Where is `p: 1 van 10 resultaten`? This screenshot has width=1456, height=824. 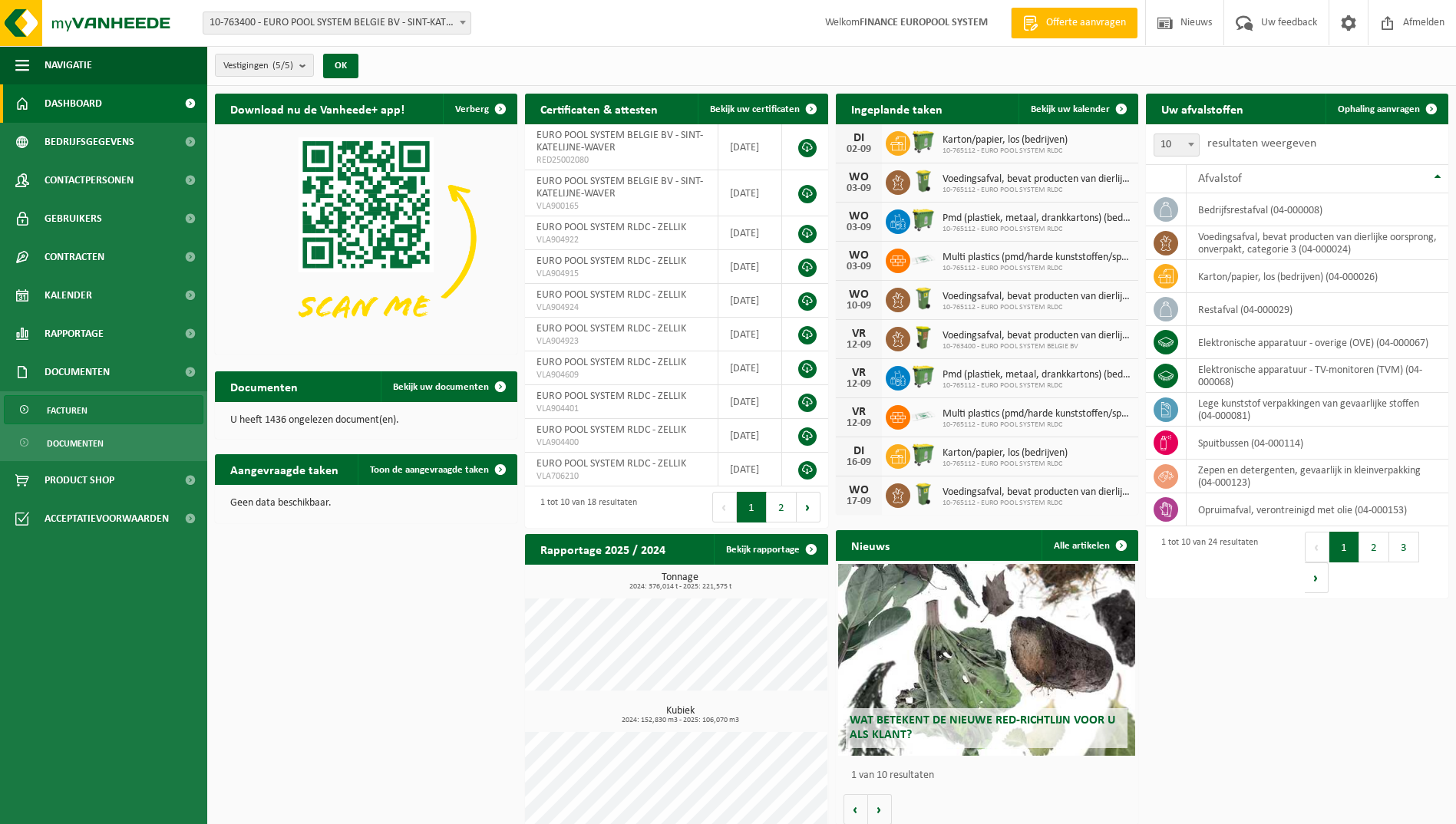 p: 1 van 10 resultaten is located at coordinates (991, 776).